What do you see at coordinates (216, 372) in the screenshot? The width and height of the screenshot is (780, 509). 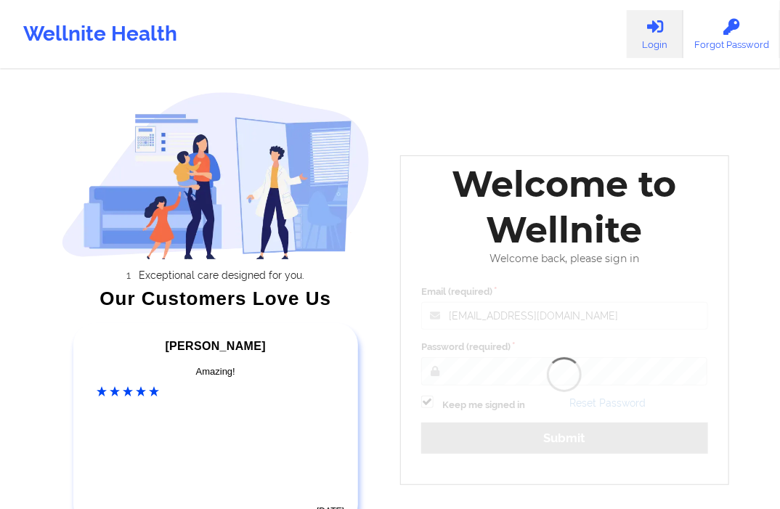 I see `div: Amazing!` at bounding box center [216, 372].